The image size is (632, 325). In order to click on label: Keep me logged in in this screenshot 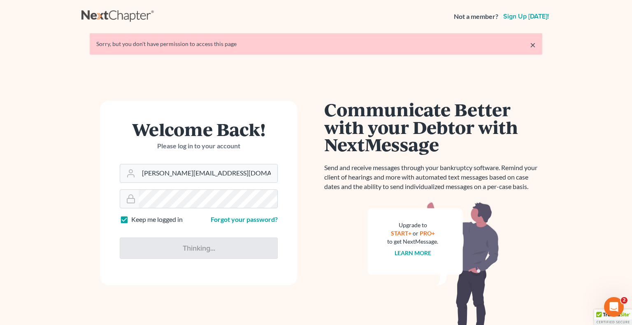, I will do `click(157, 220)`.